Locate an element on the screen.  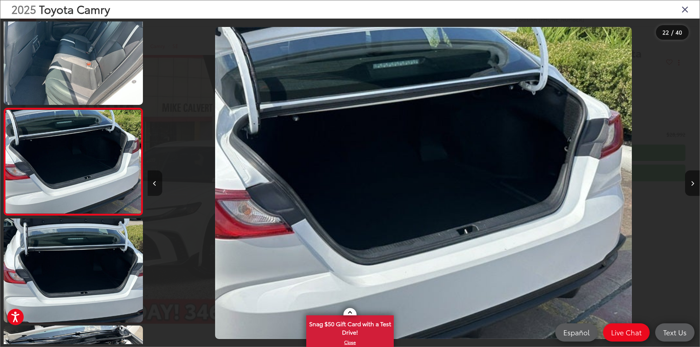
span: Text Us is located at coordinates (675, 332).